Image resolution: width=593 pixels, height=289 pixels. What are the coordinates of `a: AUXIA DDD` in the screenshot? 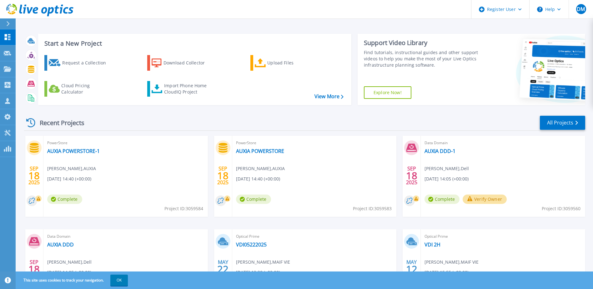 It's located at (60, 244).